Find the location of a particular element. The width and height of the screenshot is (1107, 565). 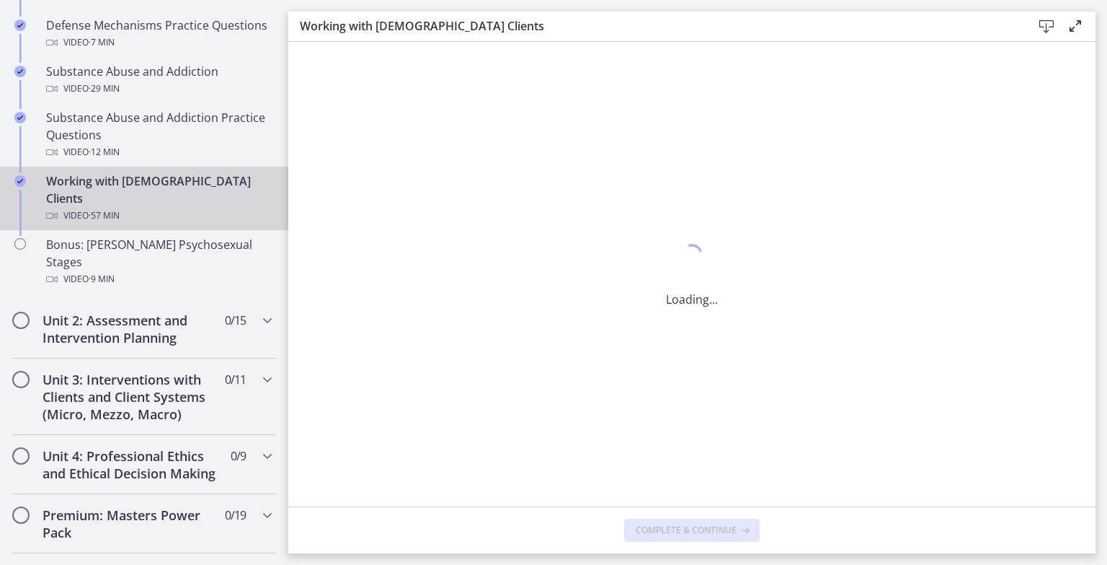

h2: Premium: Masters Power Pack is located at coordinates (131, 523).